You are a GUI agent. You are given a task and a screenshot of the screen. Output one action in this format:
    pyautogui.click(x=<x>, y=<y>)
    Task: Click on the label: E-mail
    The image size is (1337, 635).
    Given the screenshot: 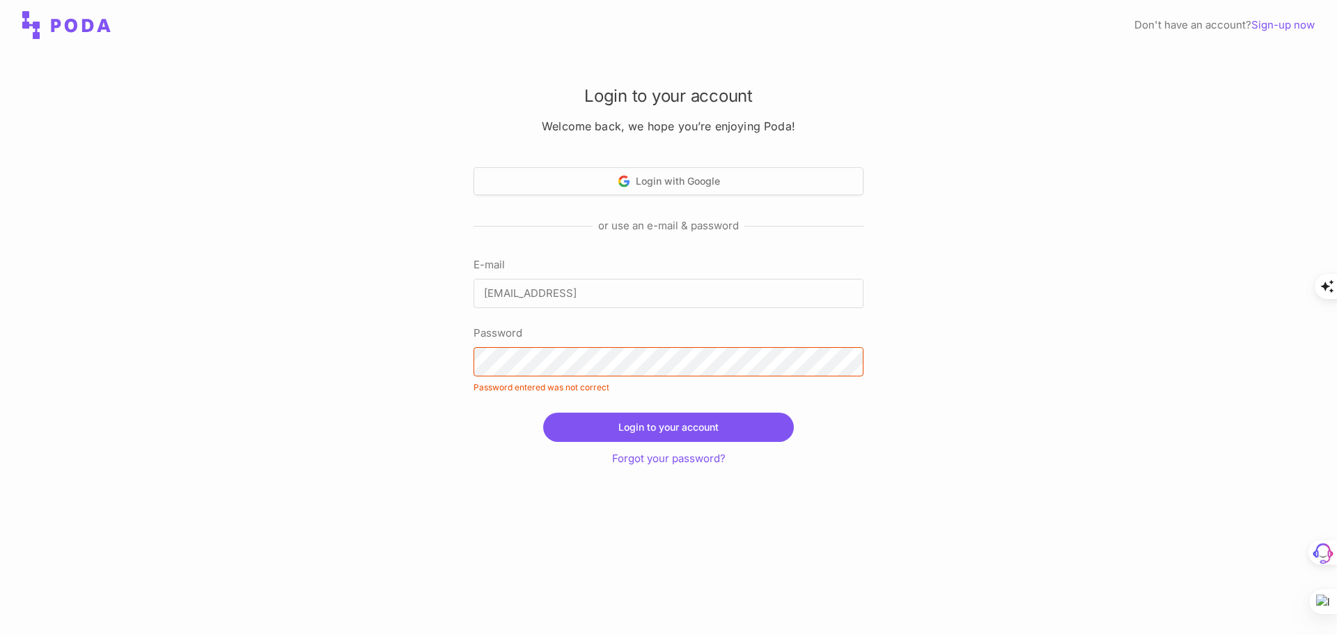 What is the action you would take?
    pyautogui.click(x=669, y=265)
    